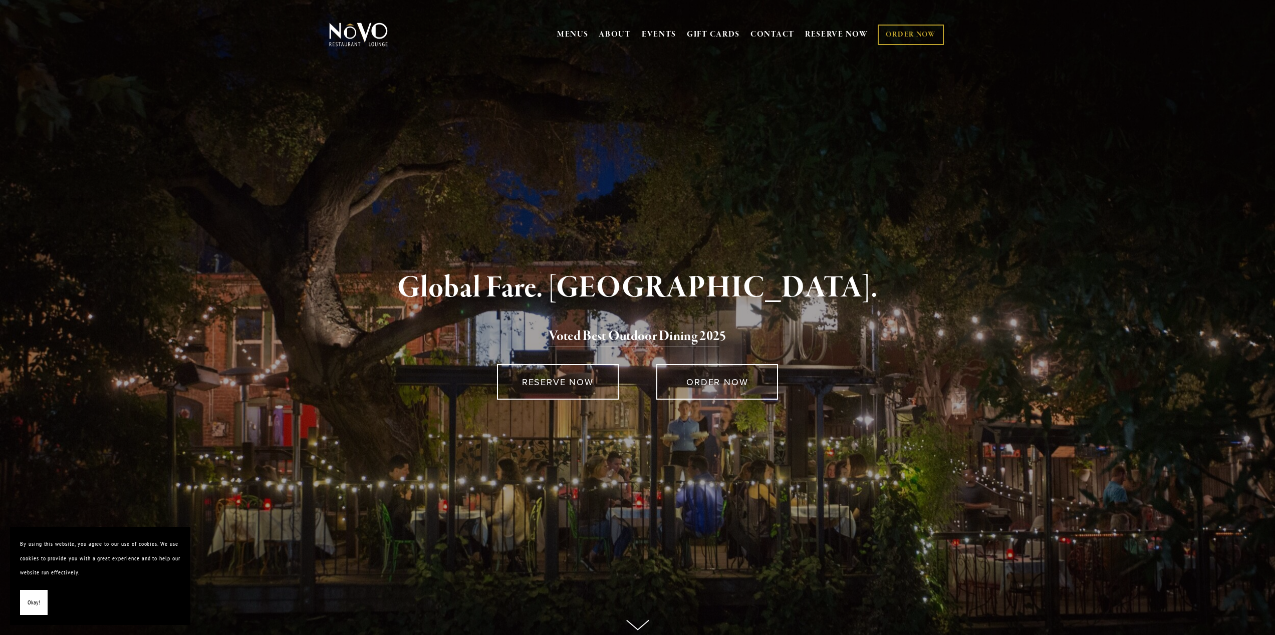  What do you see at coordinates (100, 558) in the screenshot?
I see `p: By using this website, you agree to our use of cookies. We use cookies to provide you with a grea...` at bounding box center [100, 558].